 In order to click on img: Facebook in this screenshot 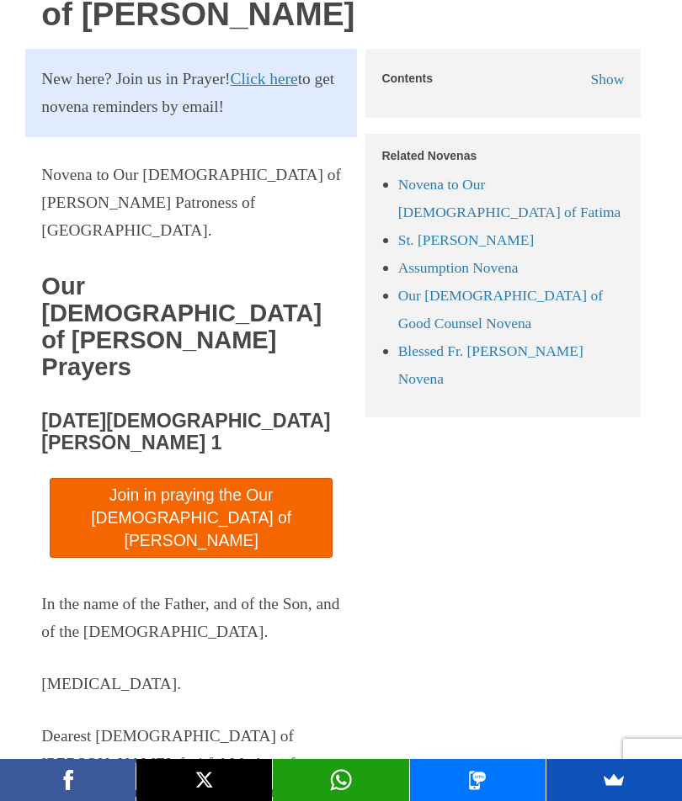, I will do `click(68, 780)`.